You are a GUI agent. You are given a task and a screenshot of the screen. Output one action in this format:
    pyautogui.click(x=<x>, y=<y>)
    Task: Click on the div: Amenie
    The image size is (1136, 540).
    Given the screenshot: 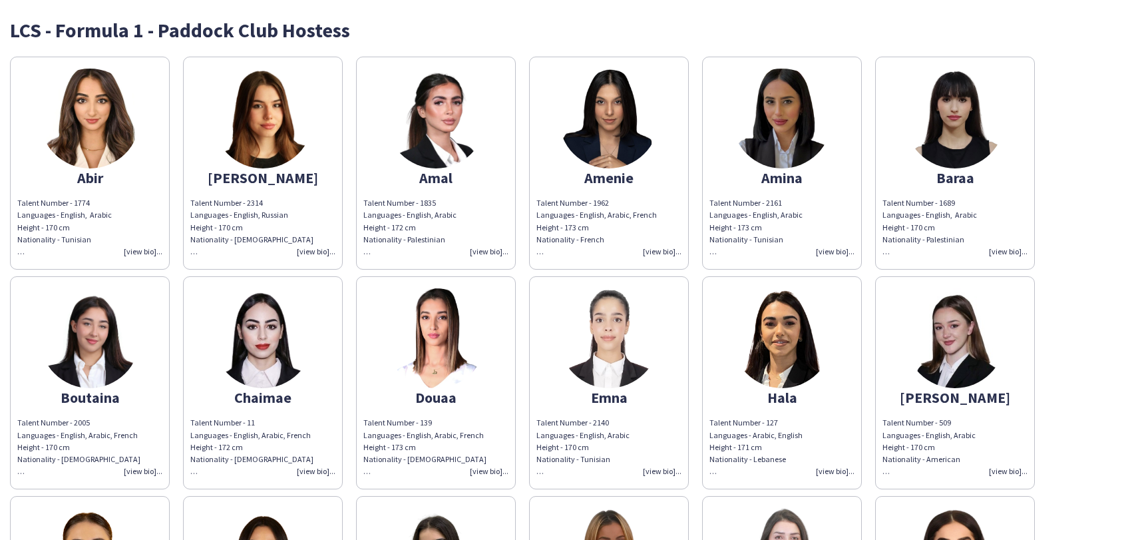 What is the action you would take?
    pyautogui.click(x=609, y=178)
    